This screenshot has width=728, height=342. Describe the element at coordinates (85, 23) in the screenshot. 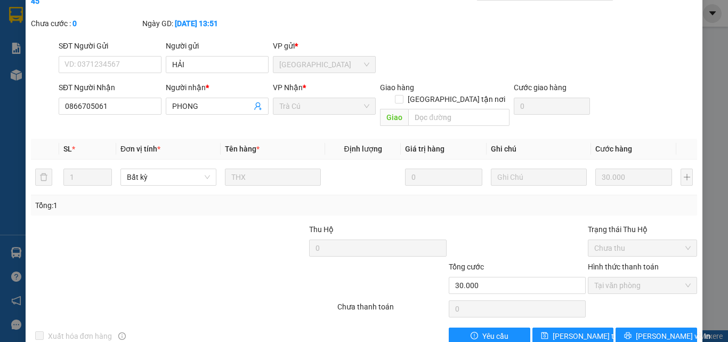

I see `div: Chưa cước :` at that location.